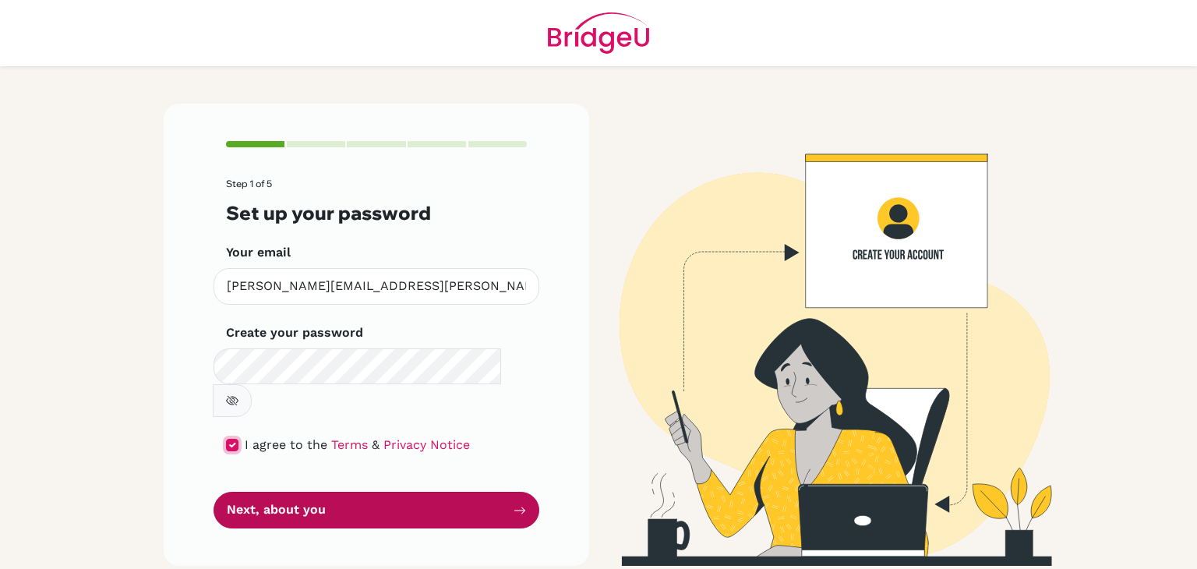  Describe the element at coordinates (376, 286) in the screenshot. I see `input: Insert your email*` at that location.